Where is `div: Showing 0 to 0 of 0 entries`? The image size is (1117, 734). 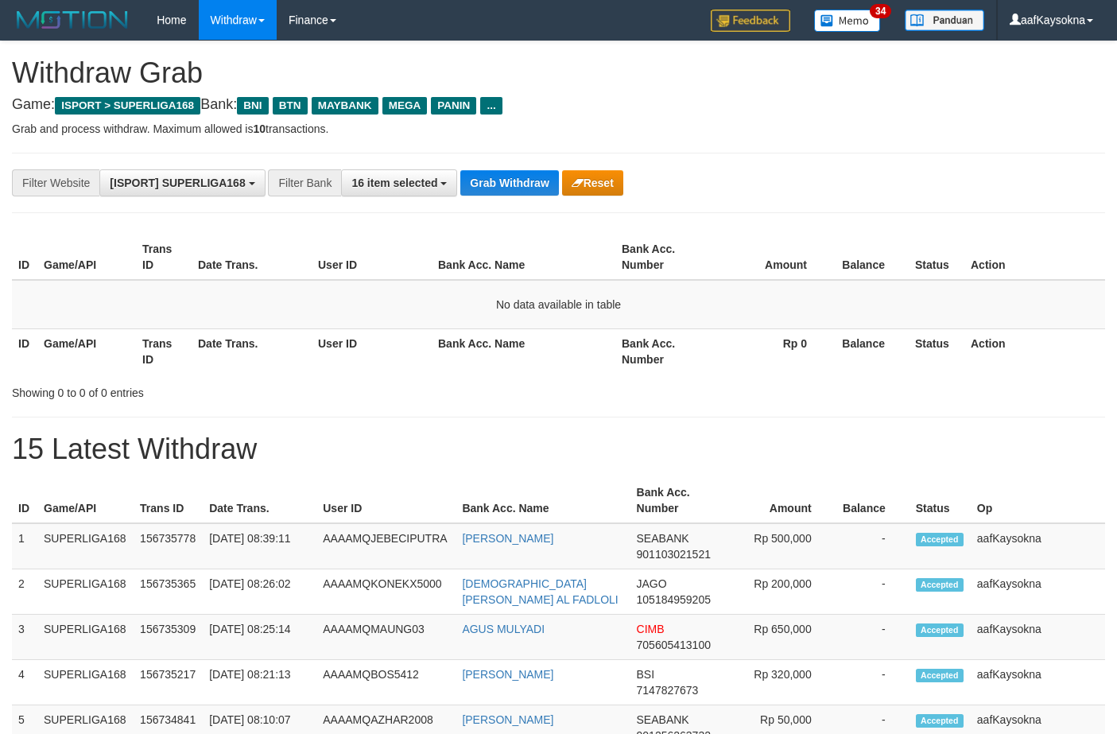
div: Showing 0 to 0 of 0 entries is located at coordinates (232, 390).